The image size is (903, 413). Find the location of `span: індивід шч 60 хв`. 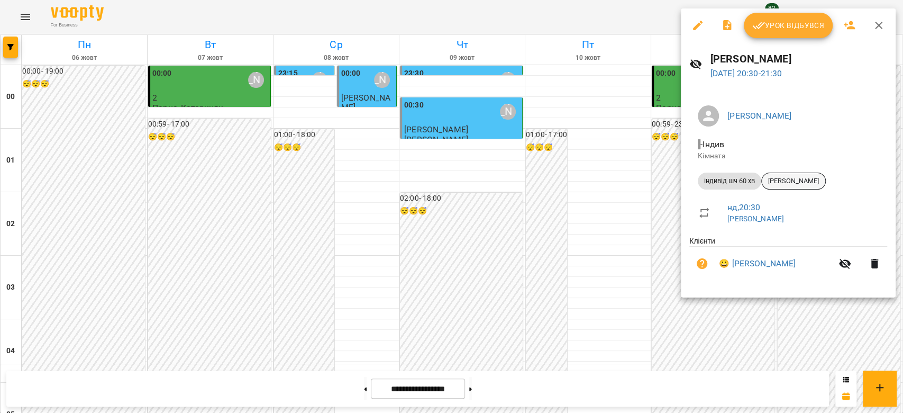

span: індивід шч 60 хв is located at coordinates (730, 181).